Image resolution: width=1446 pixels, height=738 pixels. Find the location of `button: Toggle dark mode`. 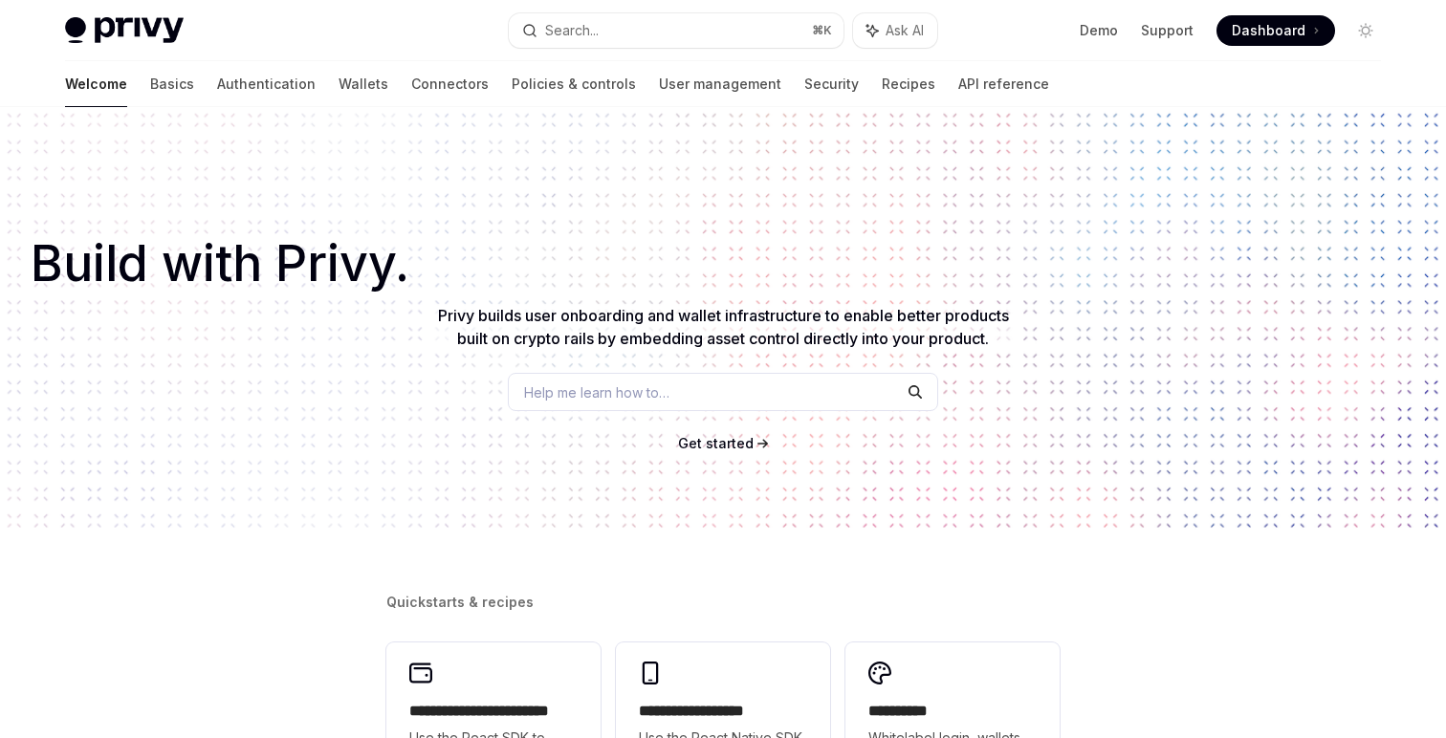

button: Toggle dark mode is located at coordinates (1365, 31).